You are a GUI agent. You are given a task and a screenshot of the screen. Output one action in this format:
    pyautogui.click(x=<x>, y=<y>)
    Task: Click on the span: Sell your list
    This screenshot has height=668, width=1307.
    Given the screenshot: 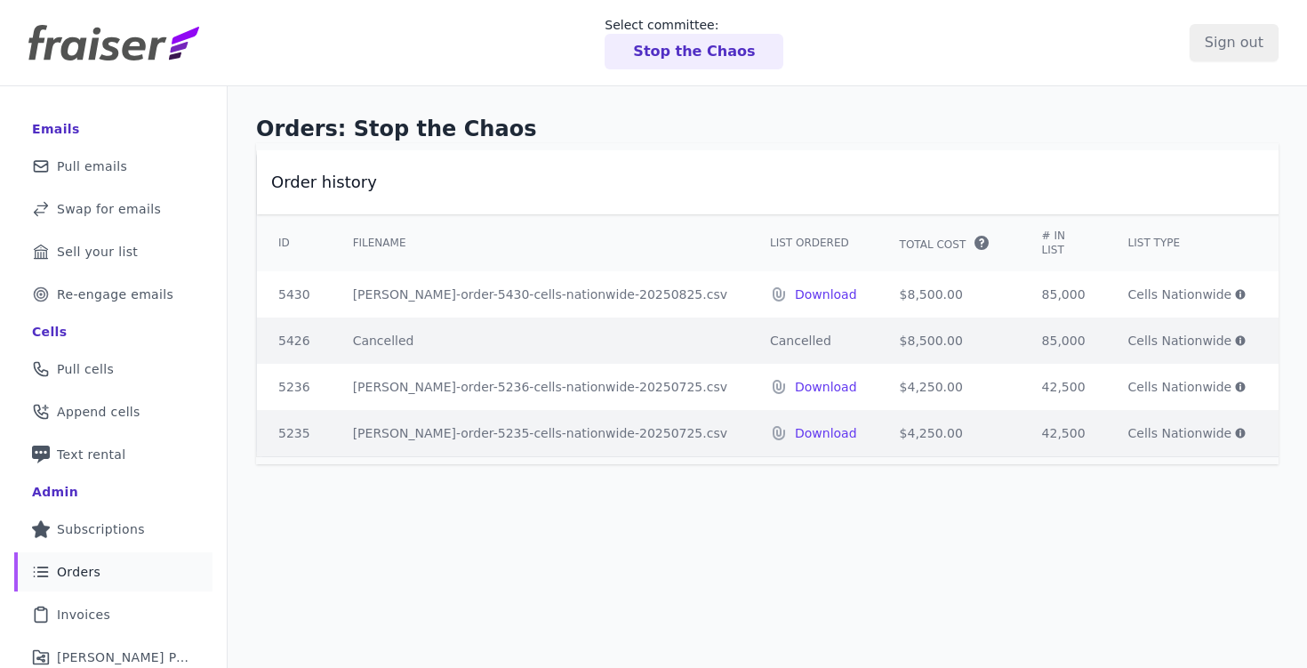 What is the action you would take?
    pyautogui.click(x=97, y=252)
    